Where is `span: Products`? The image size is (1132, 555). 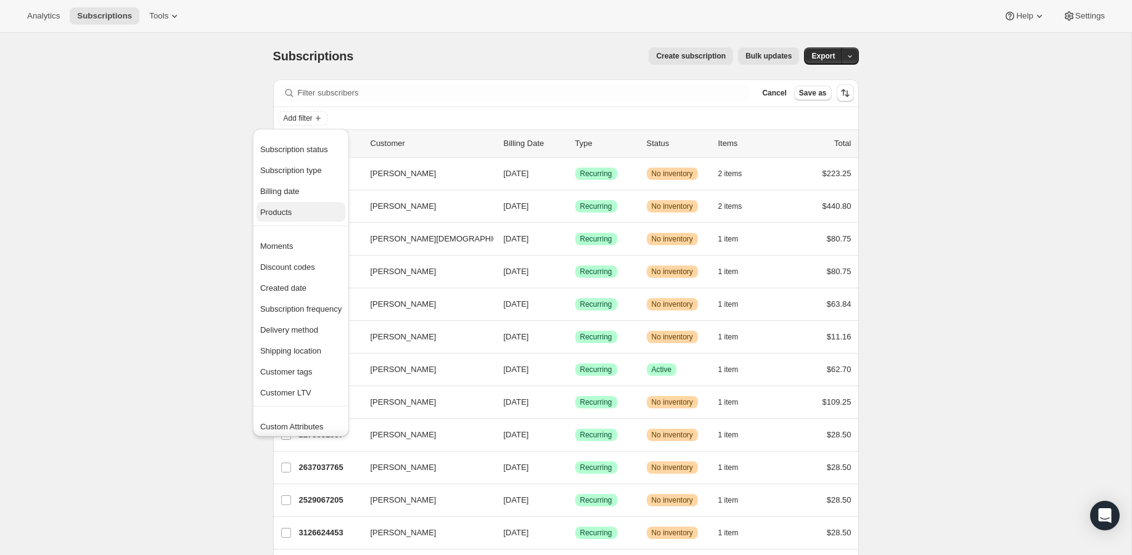
span: Products is located at coordinates (276, 212).